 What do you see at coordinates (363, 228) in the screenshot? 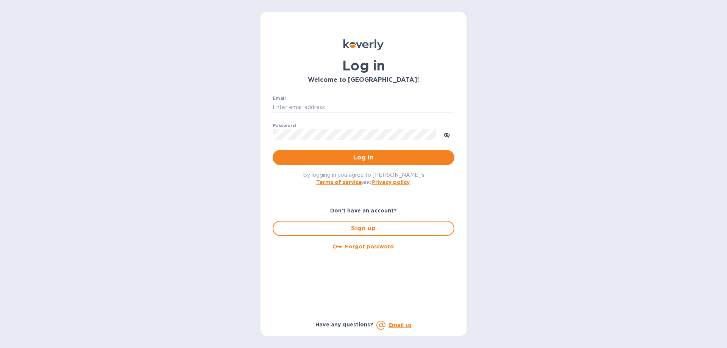
I see `span: Sign up` at bounding box center [363, 228].